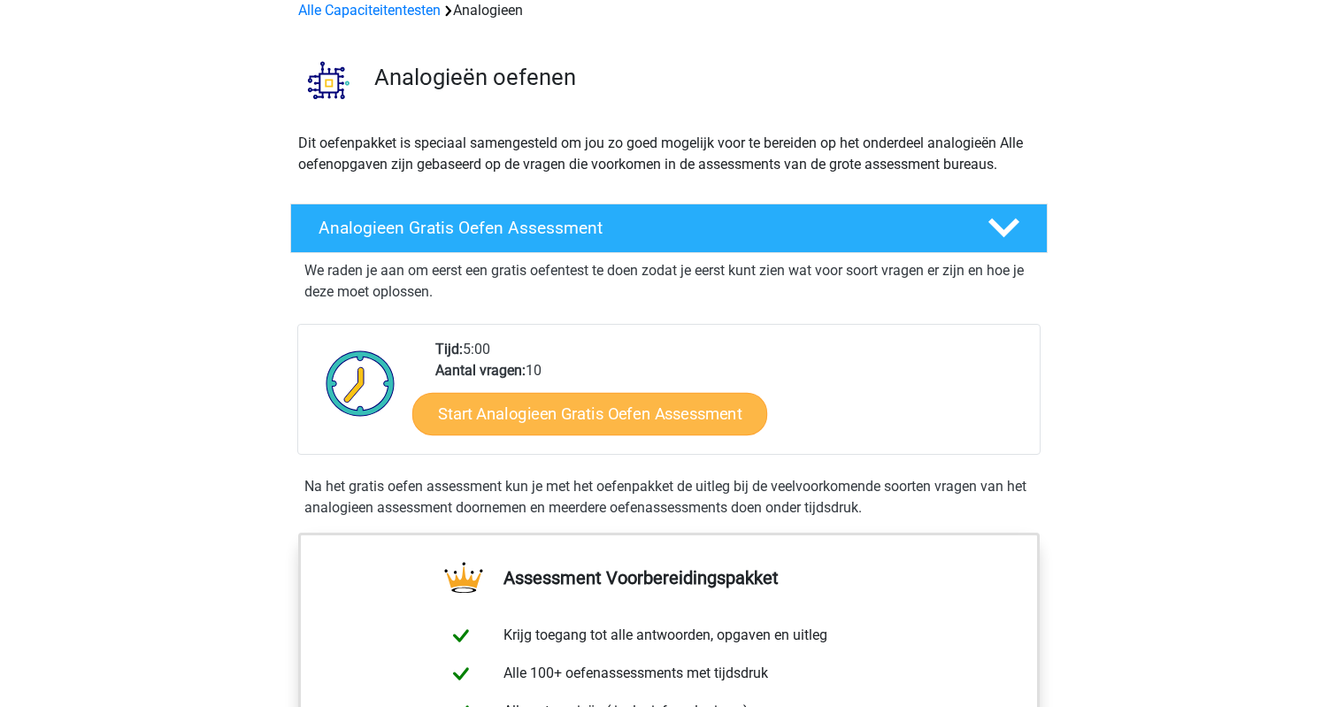 This screenshot has height=707, width=1337. What do you see at coordinates (639, 227) in the screenshot?
I see `h4: Analogieen Gratis Oefen Assessment` at bounding box center [639, 227].